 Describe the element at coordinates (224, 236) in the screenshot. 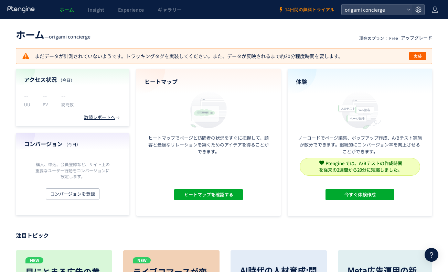

I see `p: 注目トピック` at that location.